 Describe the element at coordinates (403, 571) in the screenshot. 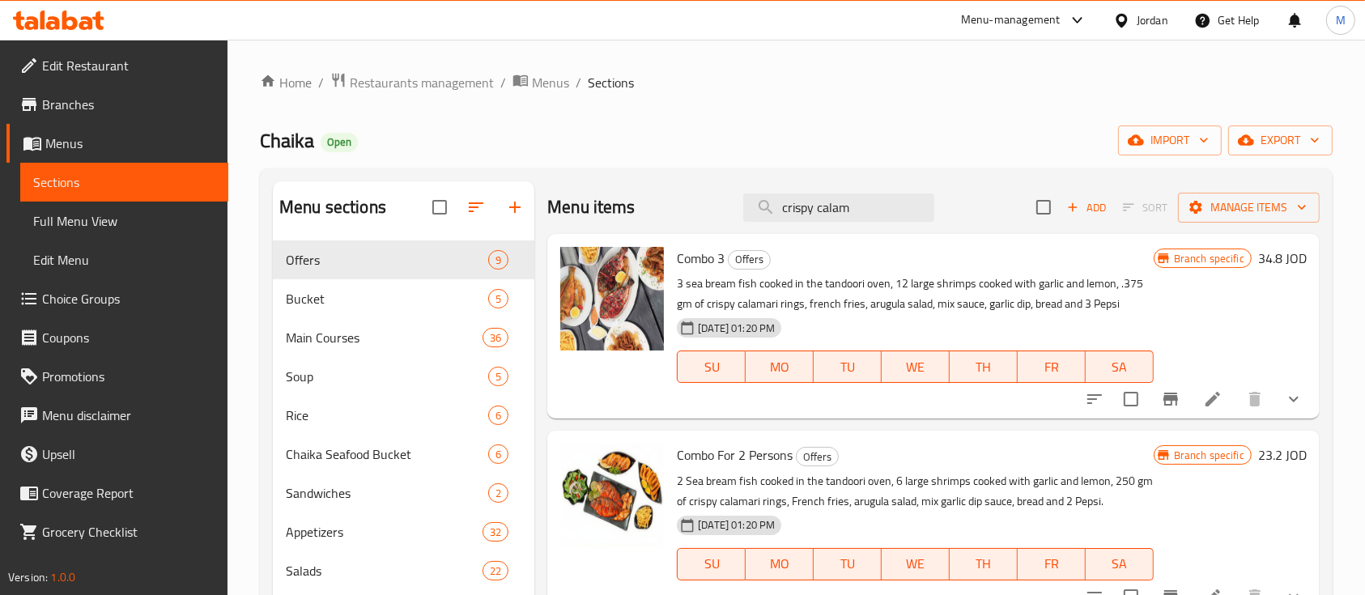

I see `div: Salads22` at that location.